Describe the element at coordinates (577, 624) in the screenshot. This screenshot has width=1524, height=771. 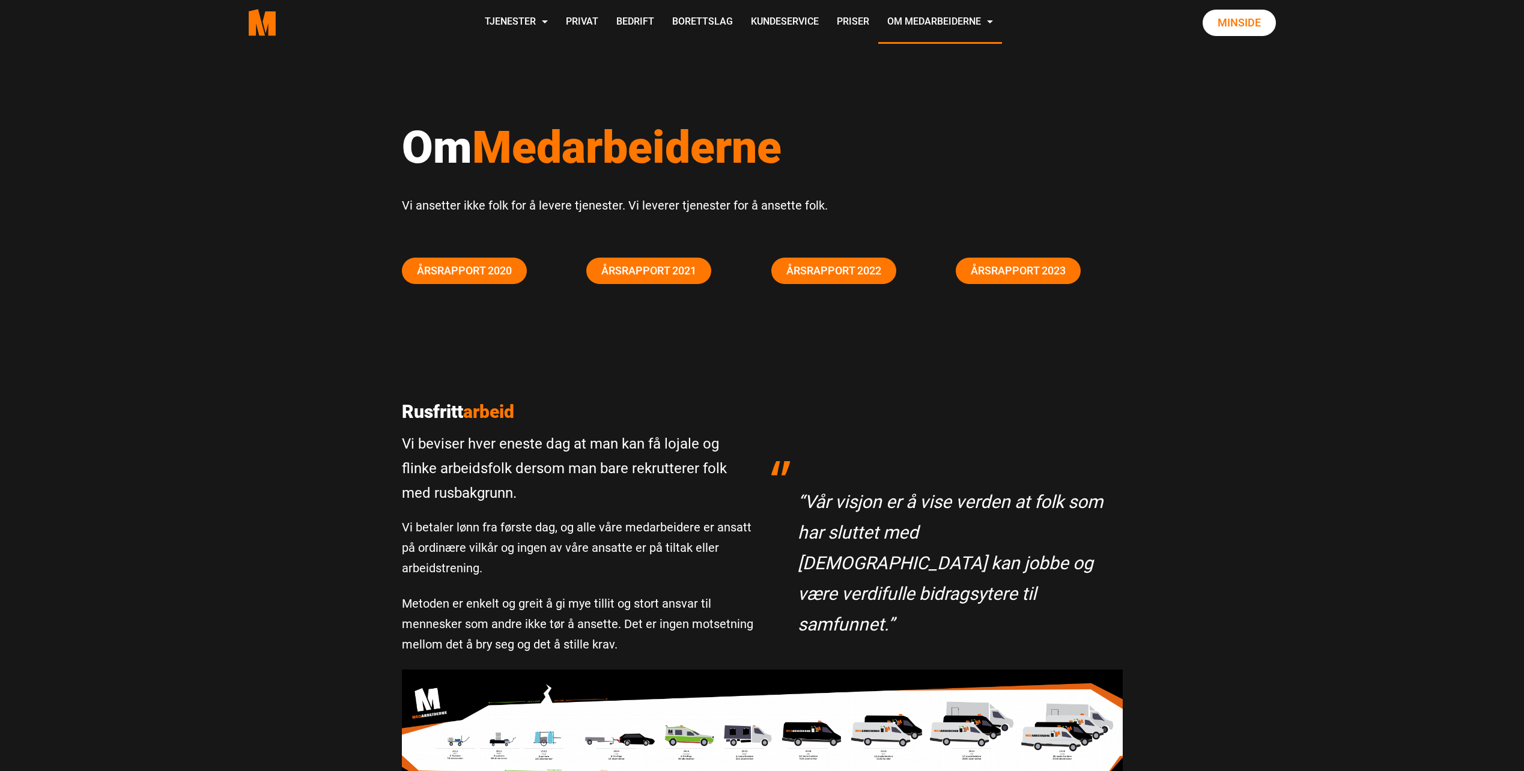
I see `p: Metoden er enkelt og greit å gi mye tillit og stort ansvar til mennesker som andre ikke tør å ans...` at that location.